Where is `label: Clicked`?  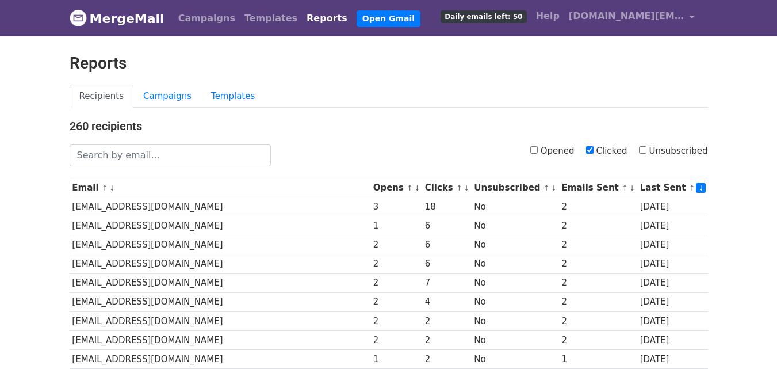
label: Clicked is located at coordinates (607, 151).